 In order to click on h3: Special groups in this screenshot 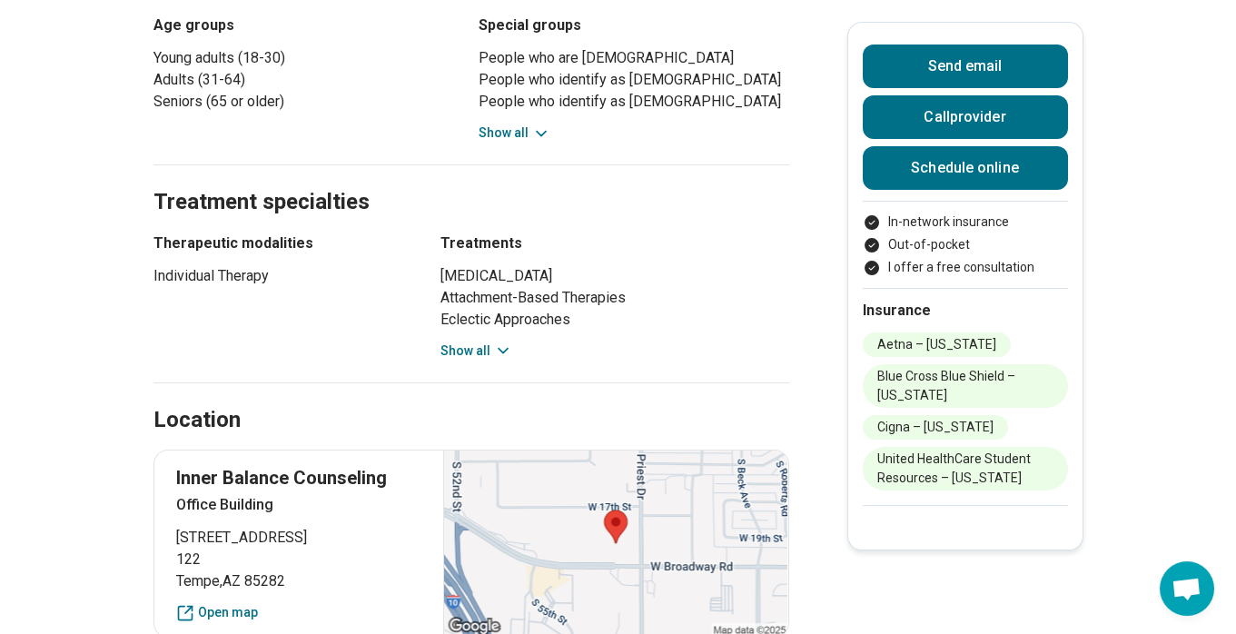, I will do `click(634, 25)`.